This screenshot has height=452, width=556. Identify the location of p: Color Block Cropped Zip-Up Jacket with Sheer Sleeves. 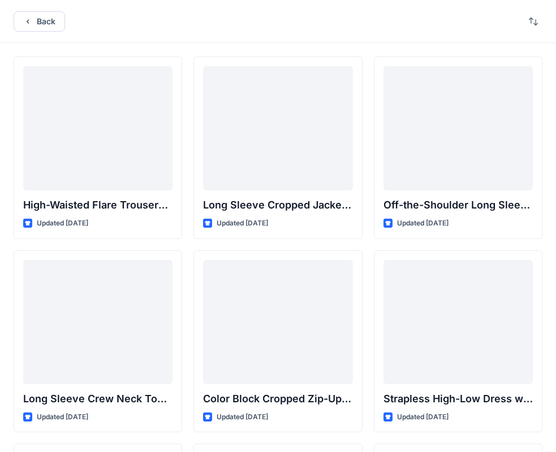
(278, 399).